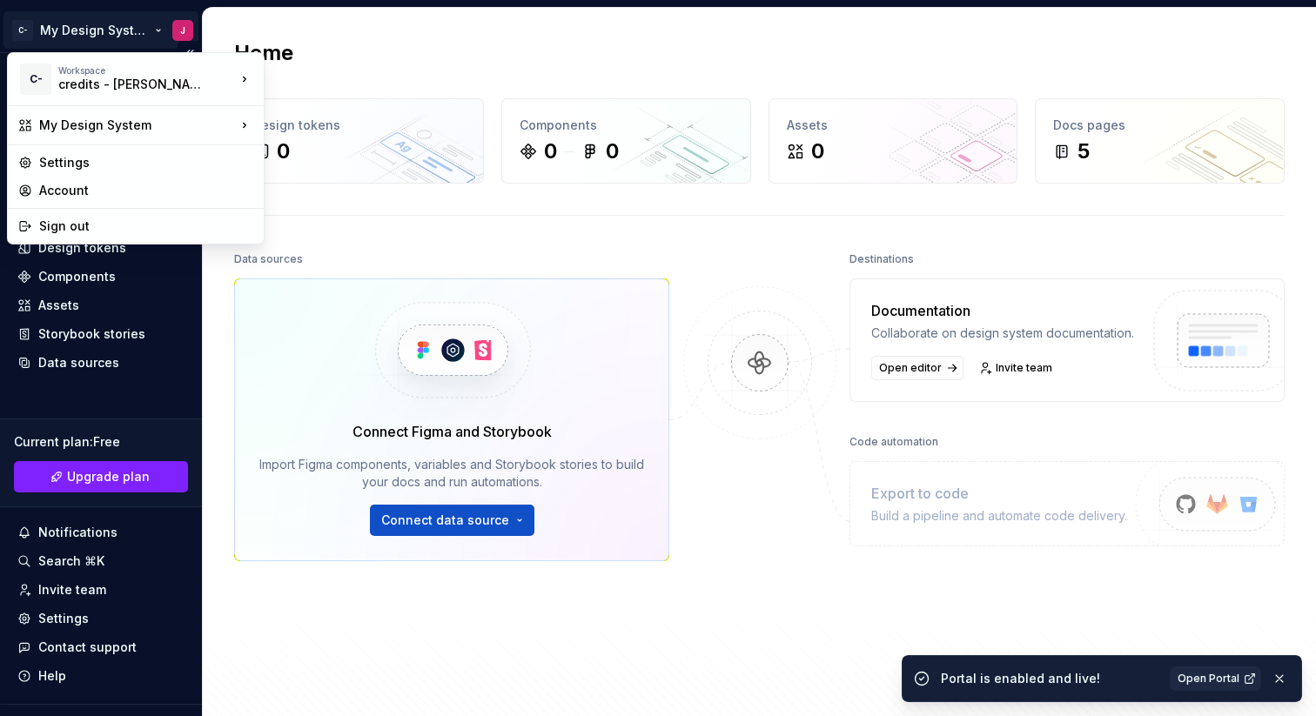 This screenshot has width=1316, height=716. I want to click on div: Settings, so click(146, 163).